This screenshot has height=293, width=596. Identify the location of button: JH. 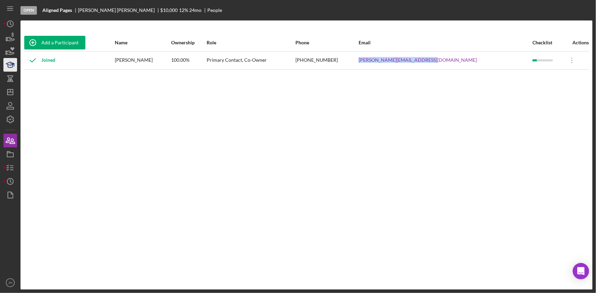
(10, 283).